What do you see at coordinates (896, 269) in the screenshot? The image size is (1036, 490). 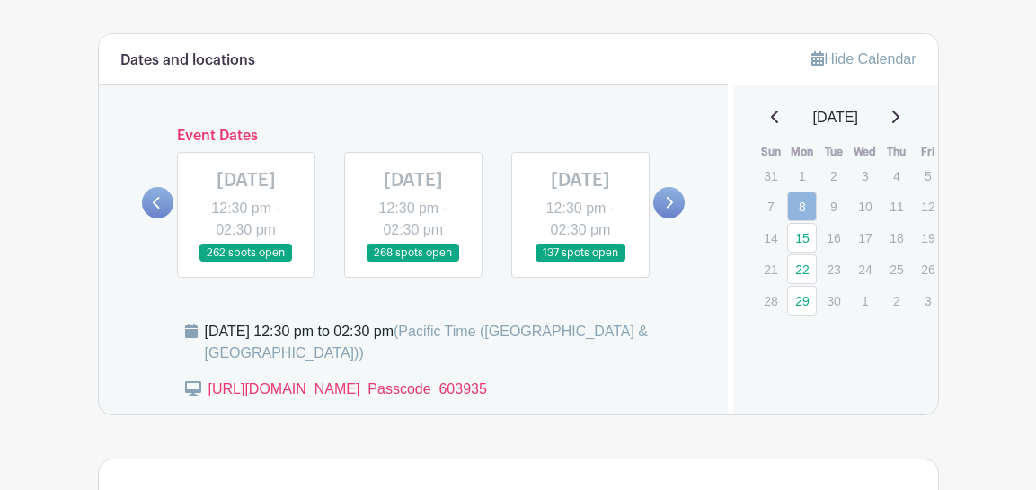 I see `p: 25` at bounding box center [896, 269].